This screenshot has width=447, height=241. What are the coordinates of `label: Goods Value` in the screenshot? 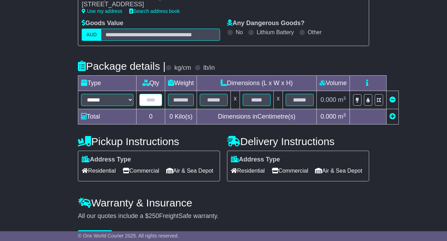 It's located at (102, 23).